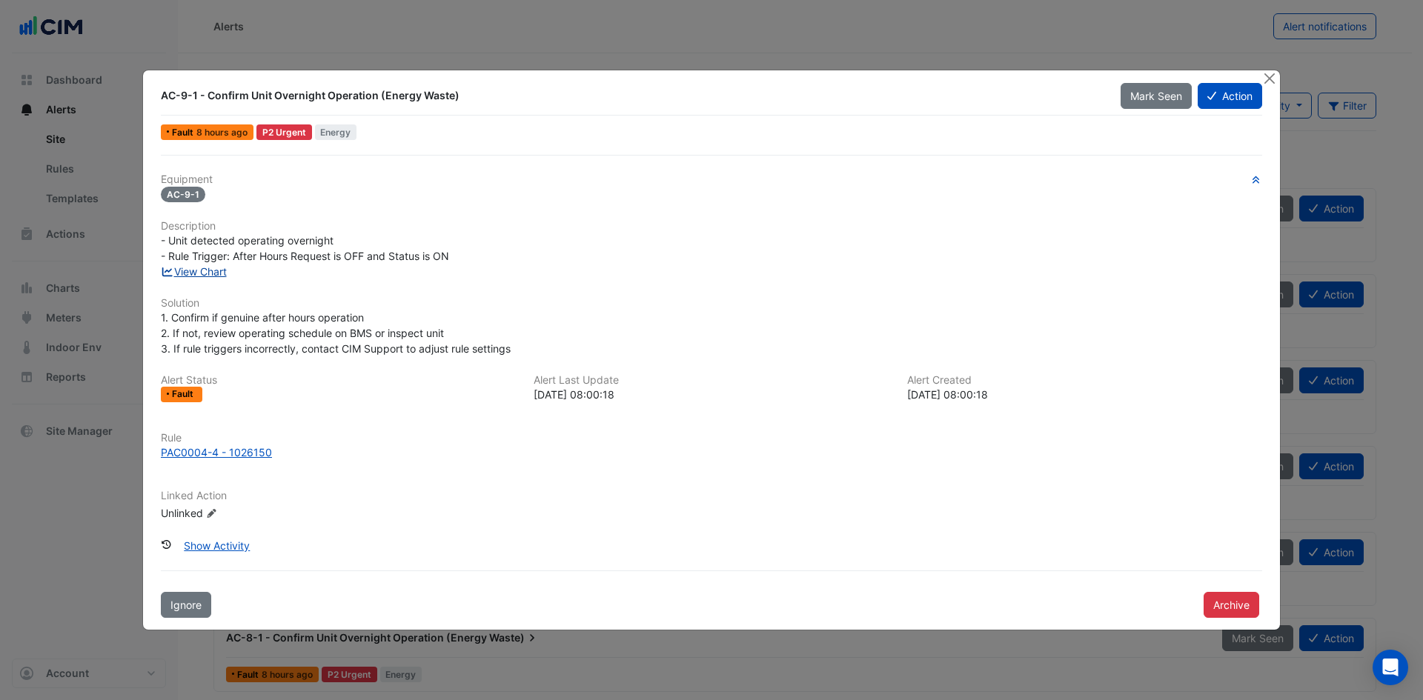 The width and height of the screenshot is (1423, 700). Describe the element at coordinates (336, 132) in the screenshot. I see `span: Energy` at that location.